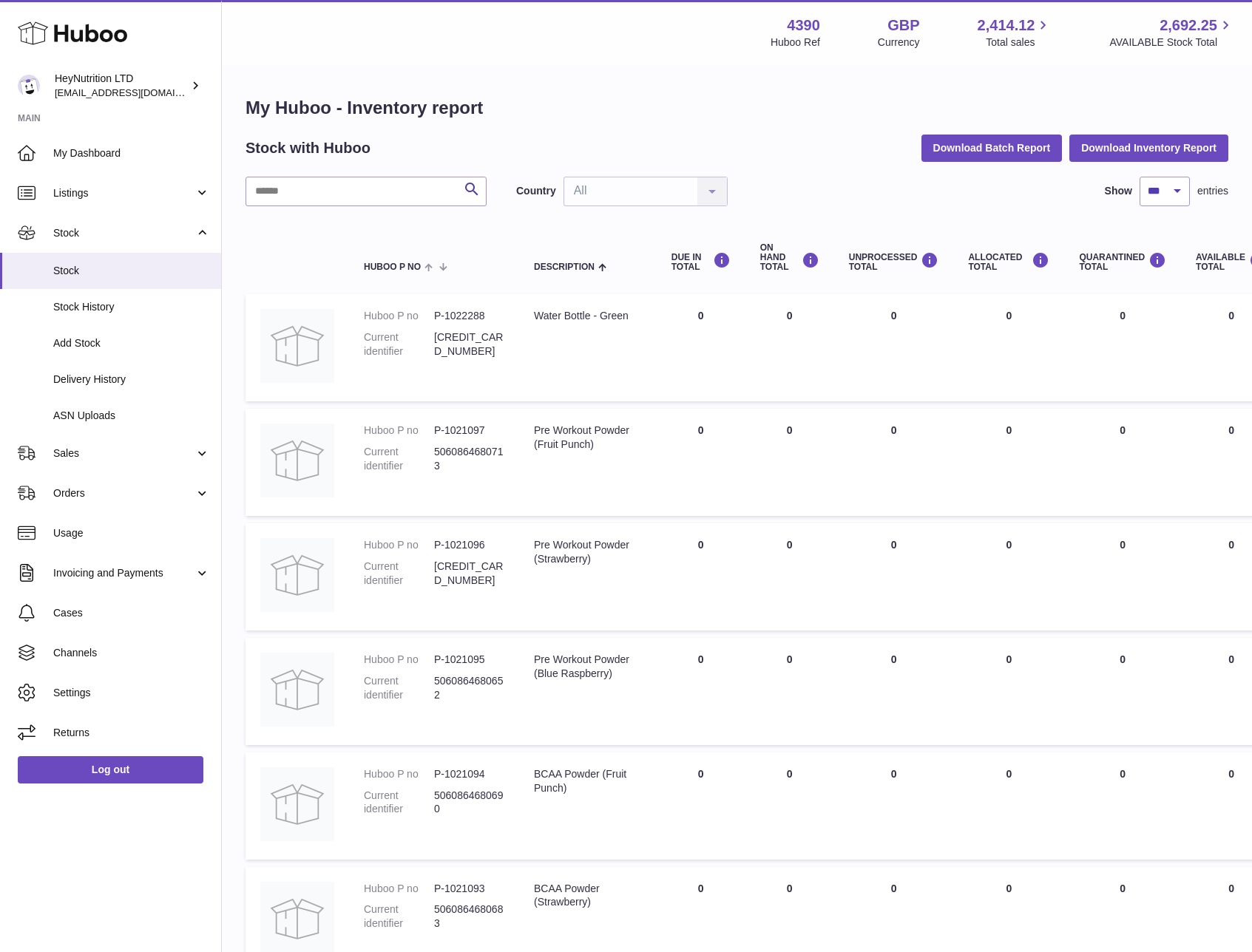  What do you see at coordinates (1015, 33) in the screenshot?
I see `a: 2,414.12 Total sales` at bounding box center [1015, 33].